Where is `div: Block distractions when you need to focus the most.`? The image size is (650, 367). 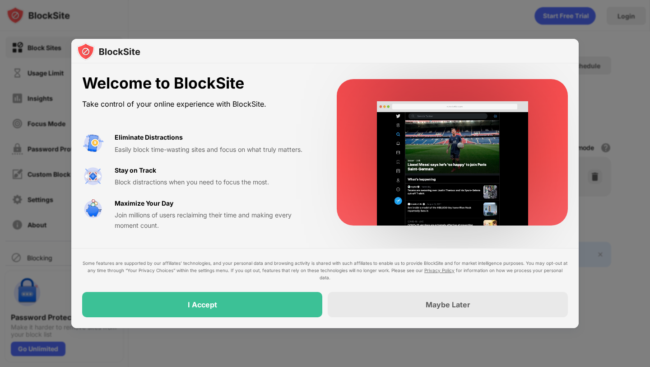
div: Block distractions when you need to focus the most. is located at coordinates (215, 182).